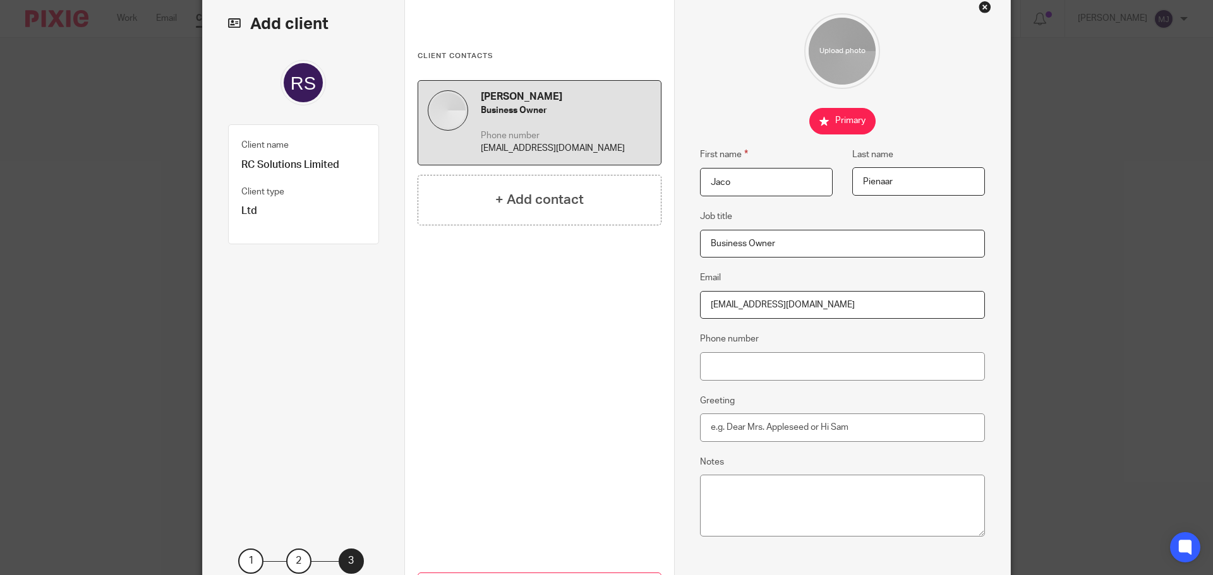  I want to click on p: Phone number, so click(566, 136).